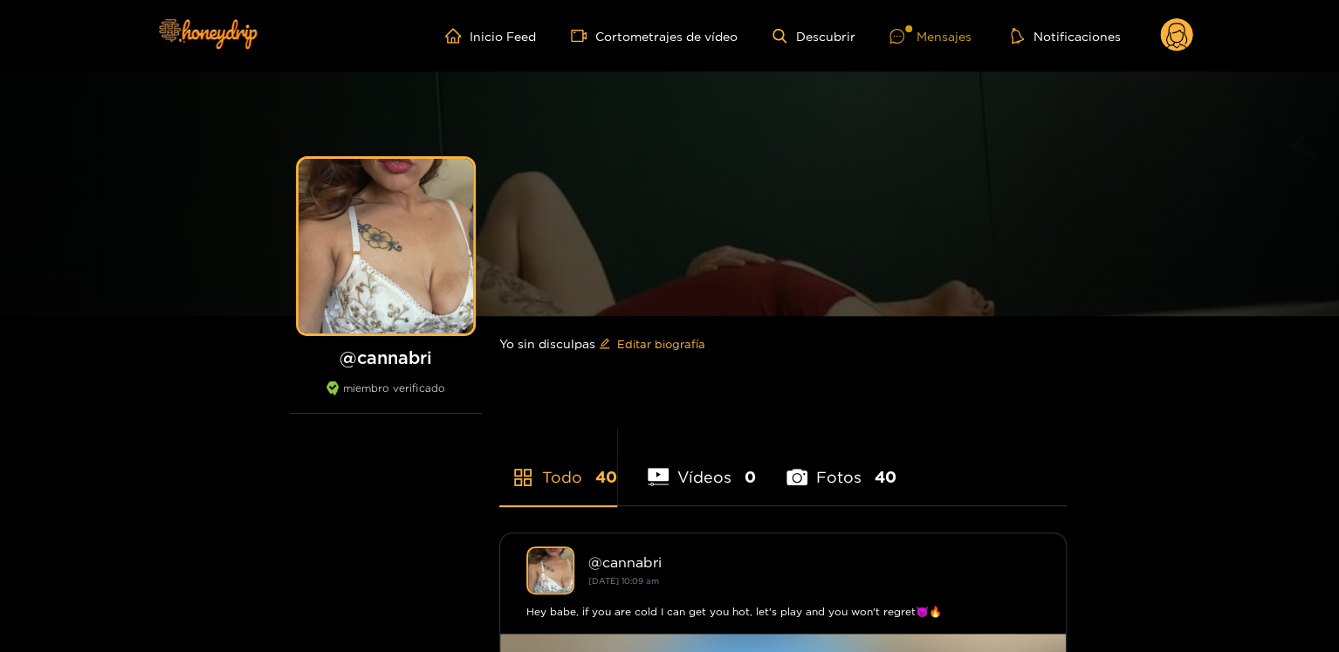 Image resolution: width=1339 pixels, height=652 pixels. Describe the element at coordinates (814, 562) in the screenshot. I see `div: @ cannabri` at that location.